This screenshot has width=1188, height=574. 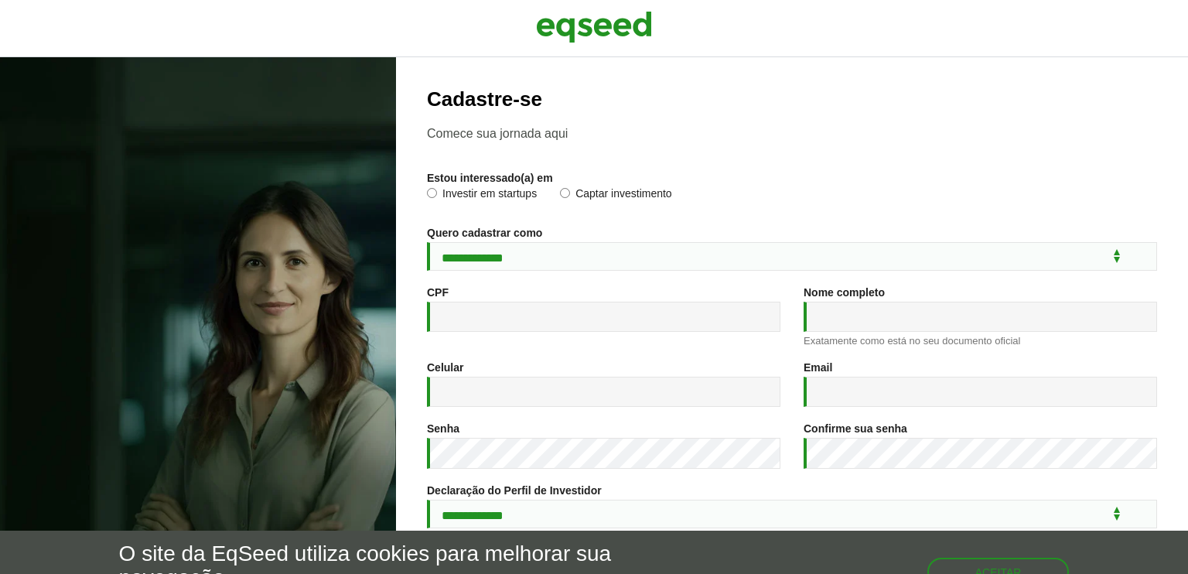 What do you see at coordinates (445, 368) in the screenshot?
I see `label: Celular` at bounding box center [445, 368].